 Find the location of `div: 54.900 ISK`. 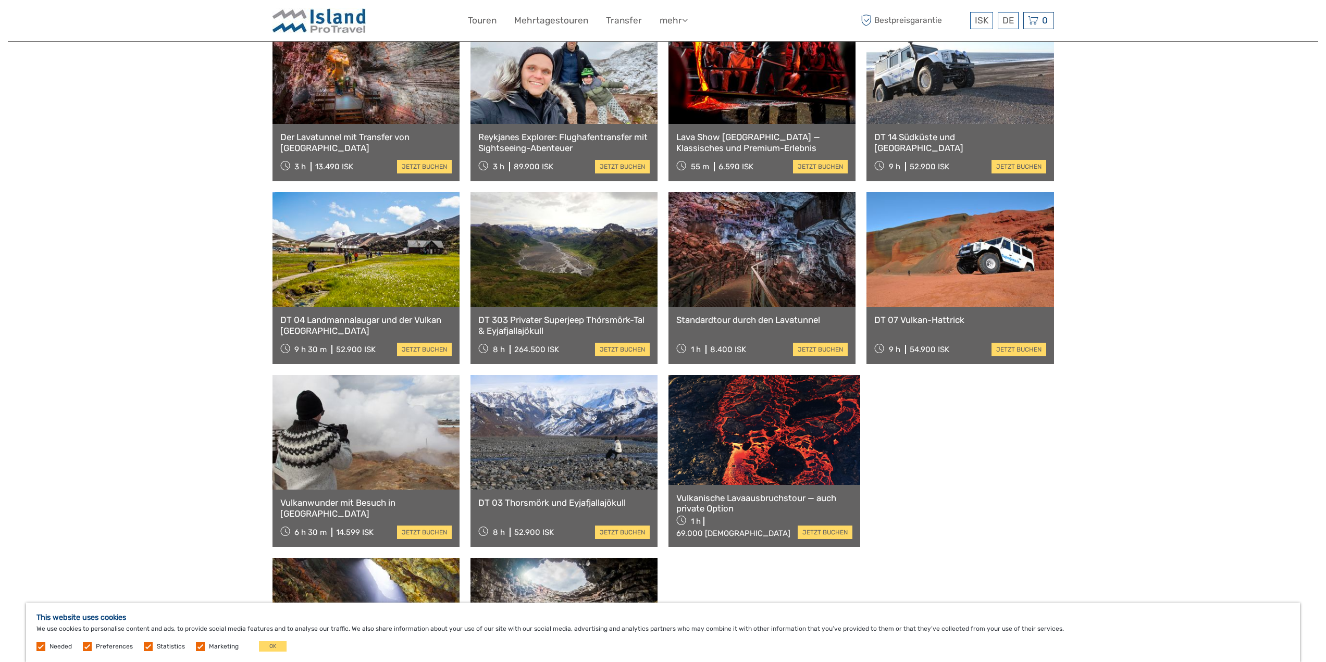

div: 54.900 ISK is located at coordinates (930, 350).